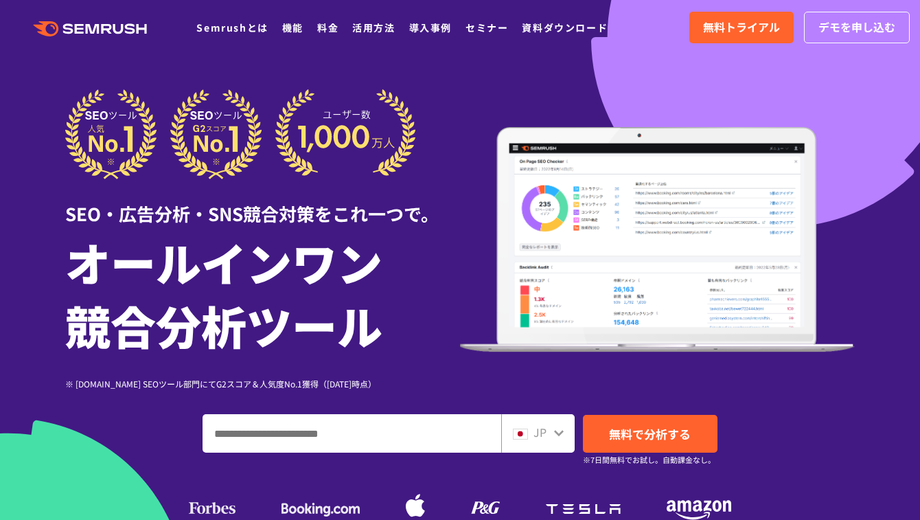 The image size is (920, 520). Describe the element at coordinates (540, 432) in the screenshot. I see `span: JP` at that location.